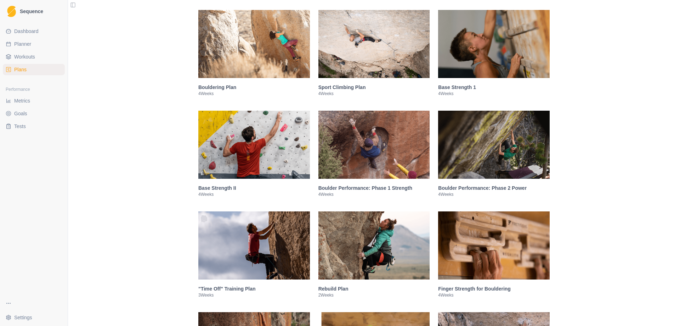 The height and width of the screenshot is (326, 680). Describe the element at coordinates (374, 145) in the screenshot. I see `img: Boulder Performance: Phase 1 Strength` at that location.